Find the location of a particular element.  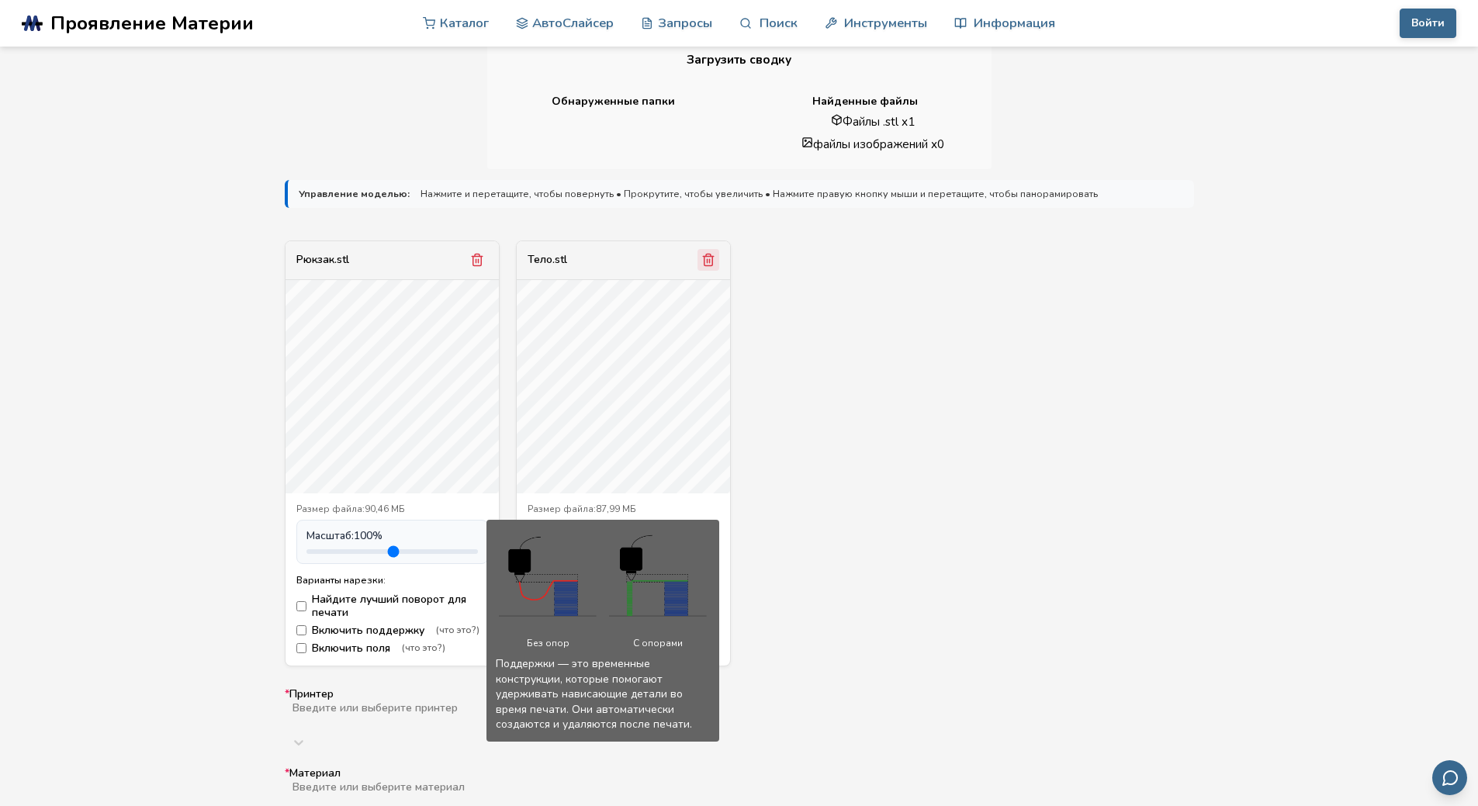

font: Масштаб: is located at coordinates (330, 535).